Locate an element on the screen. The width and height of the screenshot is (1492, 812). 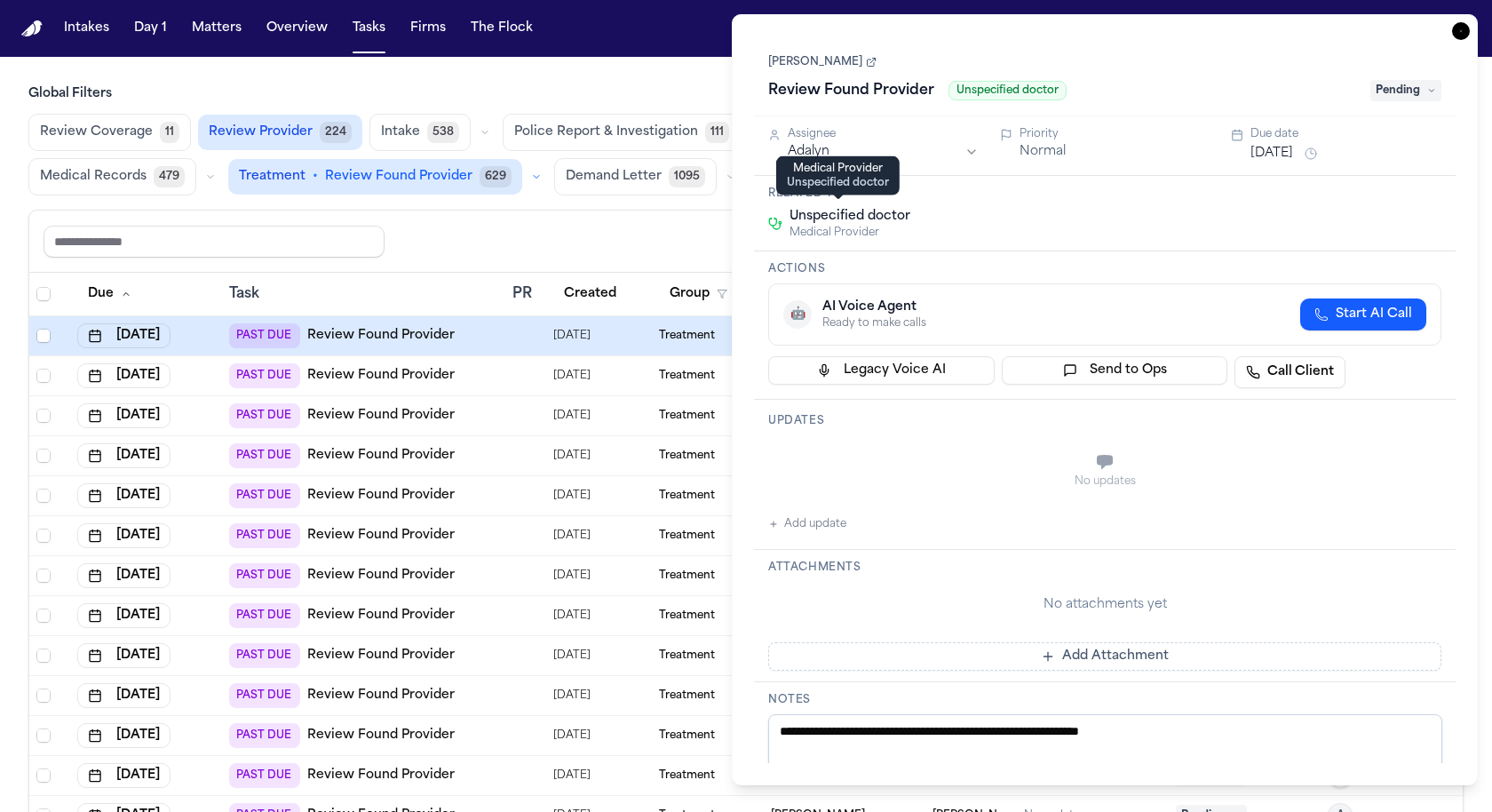
h3: Global Filters is located at coordinates (746, 94).